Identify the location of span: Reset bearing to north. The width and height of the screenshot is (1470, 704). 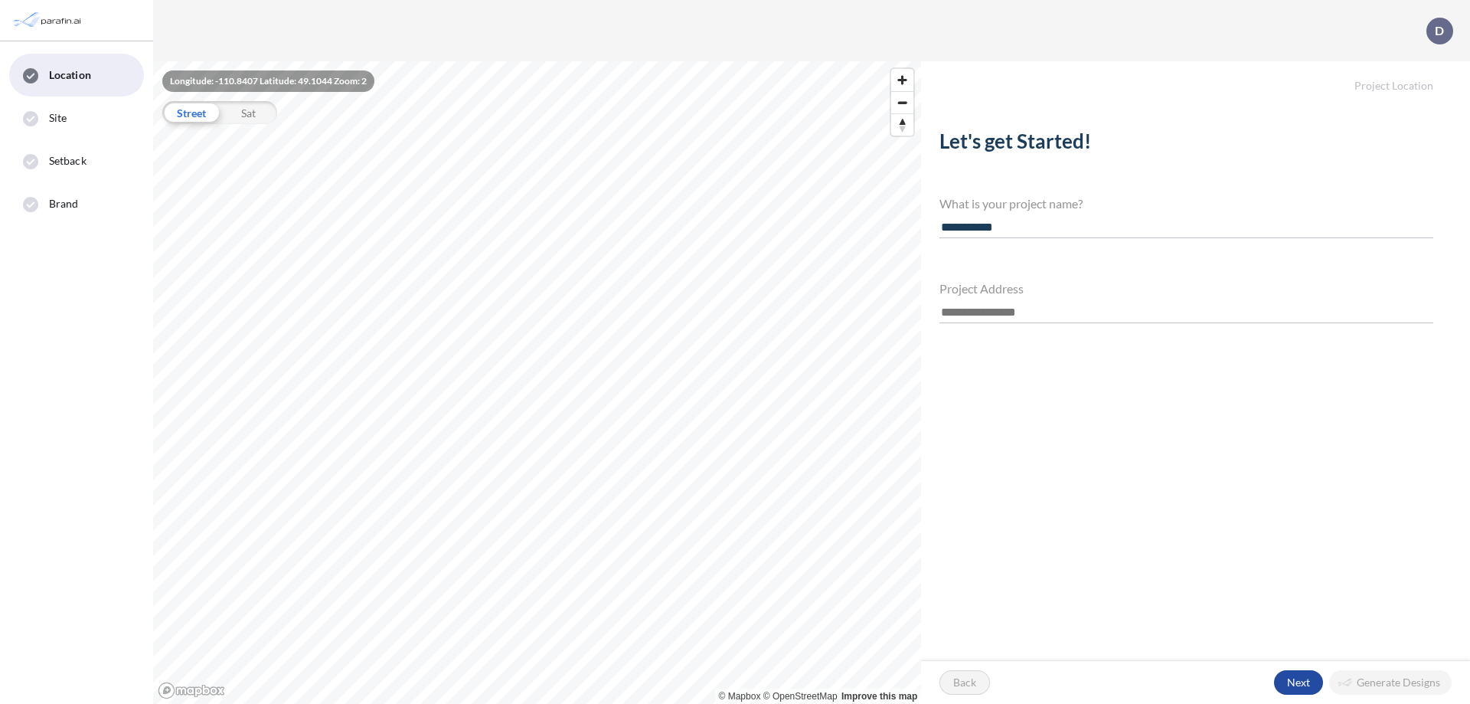
(902, 125).